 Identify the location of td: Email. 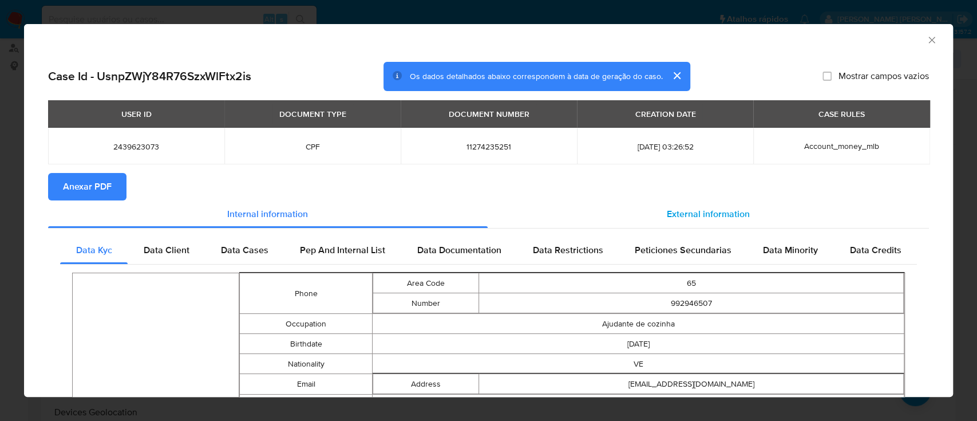
(306, 384).